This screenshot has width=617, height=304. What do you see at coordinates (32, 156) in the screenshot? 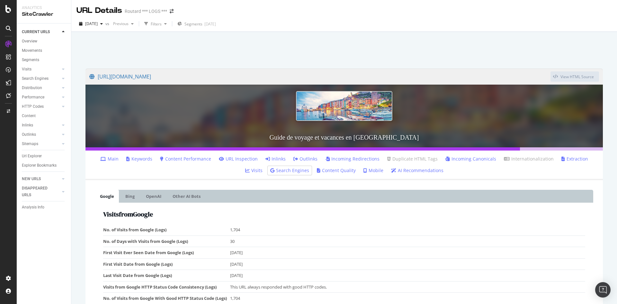
I see `div: Url Explorer` at bounding box center [32, 156].